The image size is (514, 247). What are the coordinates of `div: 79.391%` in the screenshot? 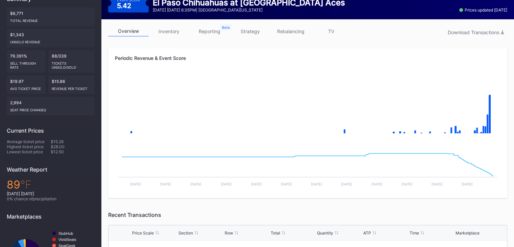 It's located at (26, 61).